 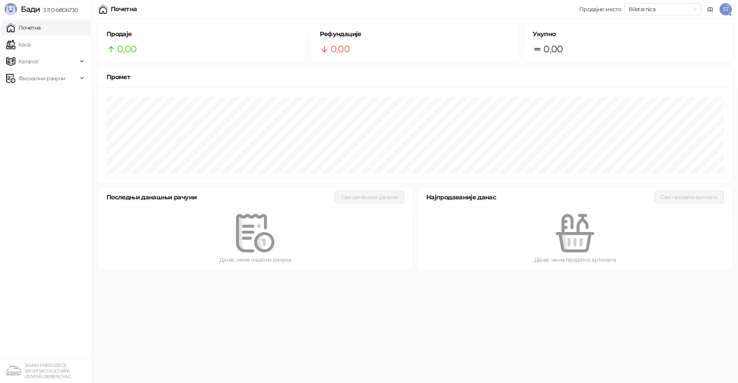 What do you see at coordinates (369, 197) in the screenshot?
I see `button: Сви данашњи рачуни` at bounding box center [369, 197].